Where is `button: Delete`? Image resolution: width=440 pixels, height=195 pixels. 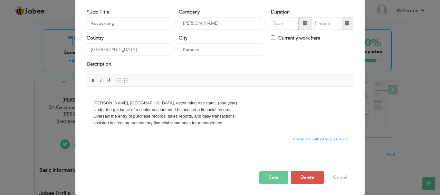
button: Delete is located at coordinates (307, 178).